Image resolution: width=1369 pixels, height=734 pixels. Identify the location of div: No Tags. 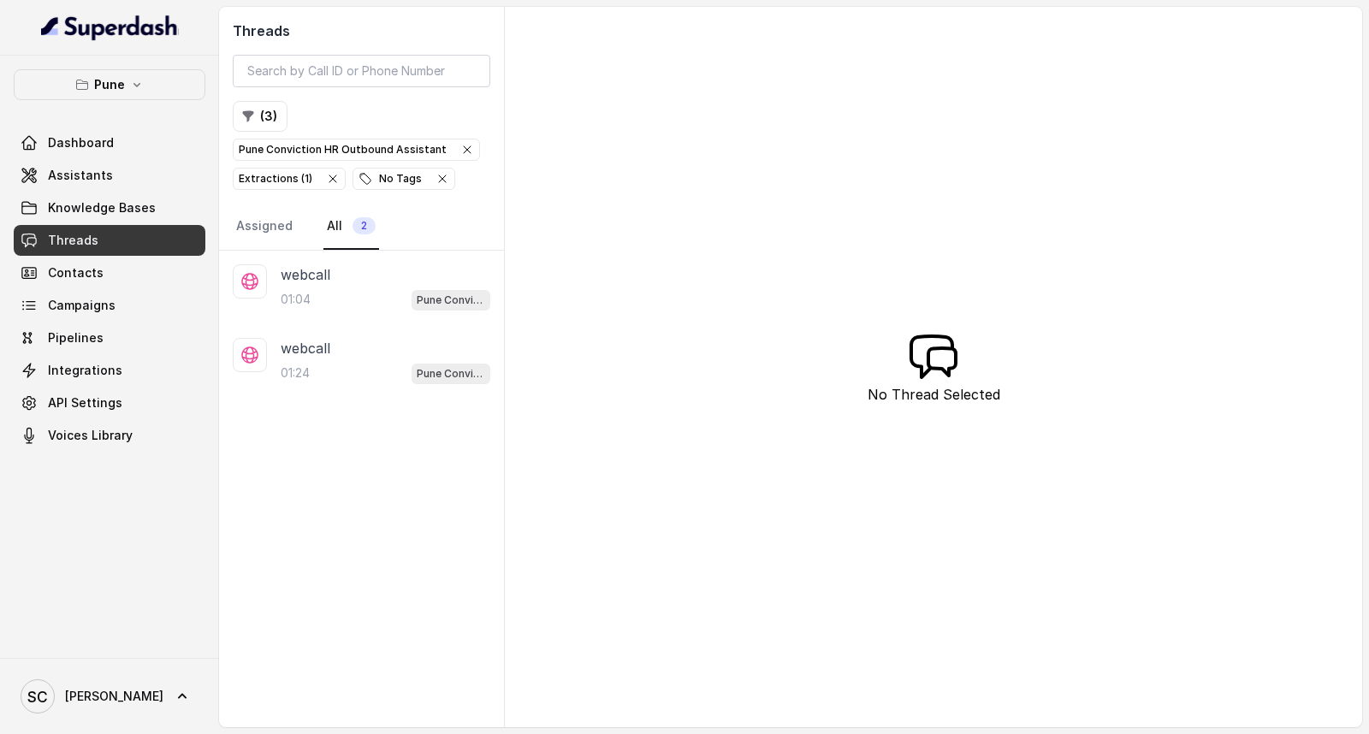
(390, 179).